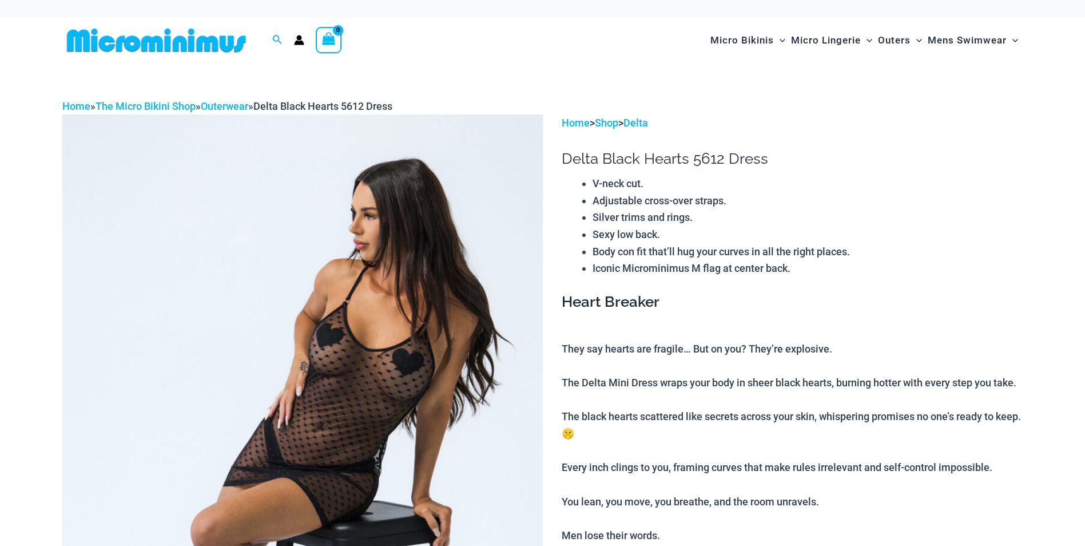  I want to click on a: Micro BikinisMenu ToggleMenu Toggle, so click(748, 40).